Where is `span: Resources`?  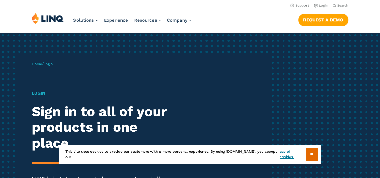 span: Resources is located at coordinates (146, 20).